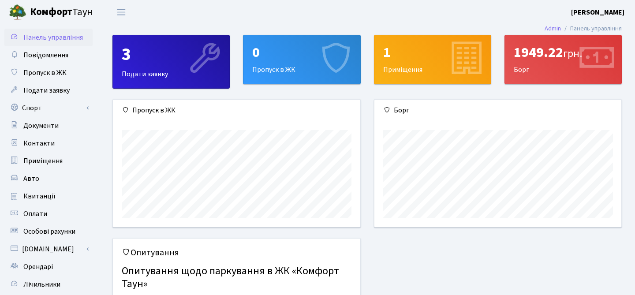 This screenshot has height=295, width=635. I want to click on span: Орендарі, so click(38, 267).